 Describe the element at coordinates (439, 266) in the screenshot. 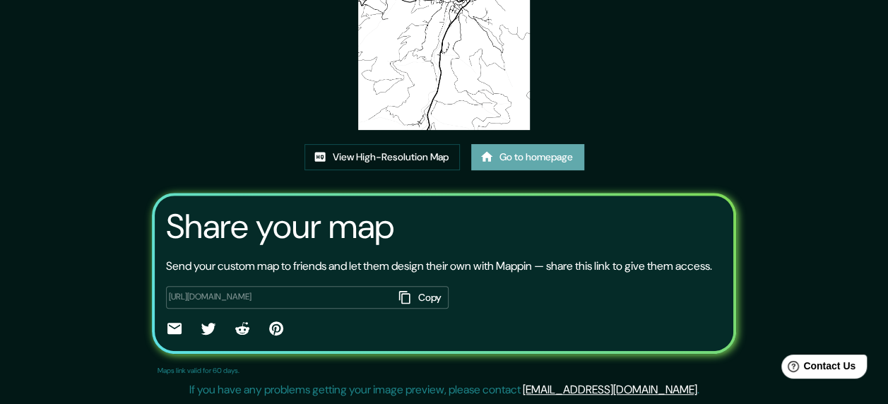

I see `p: Send your custom map to friends and let them design their own with Mappin — share this link to gi...` at that location.